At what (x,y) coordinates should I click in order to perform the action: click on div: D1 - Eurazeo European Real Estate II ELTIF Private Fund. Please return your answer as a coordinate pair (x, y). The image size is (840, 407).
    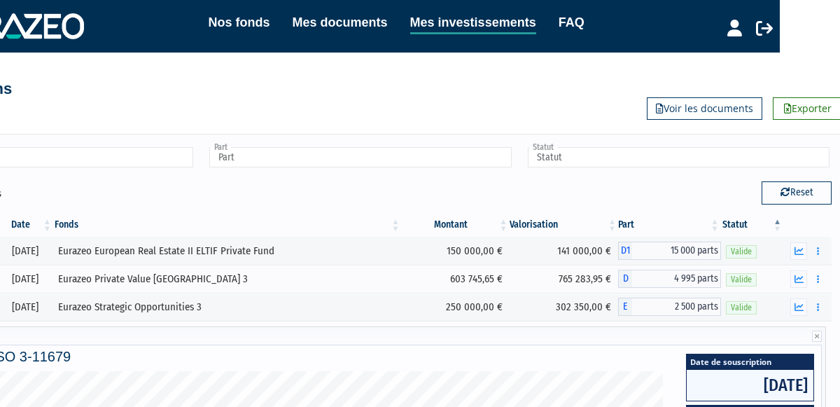
    Looking at the image, I should click on (669, 251).